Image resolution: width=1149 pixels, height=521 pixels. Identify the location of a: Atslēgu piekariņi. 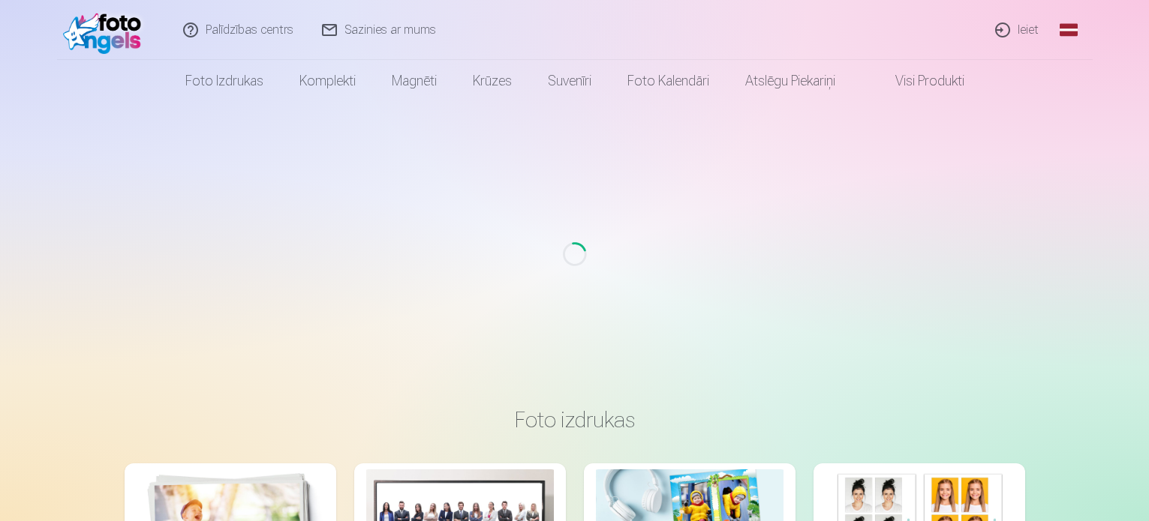
(790, 81).